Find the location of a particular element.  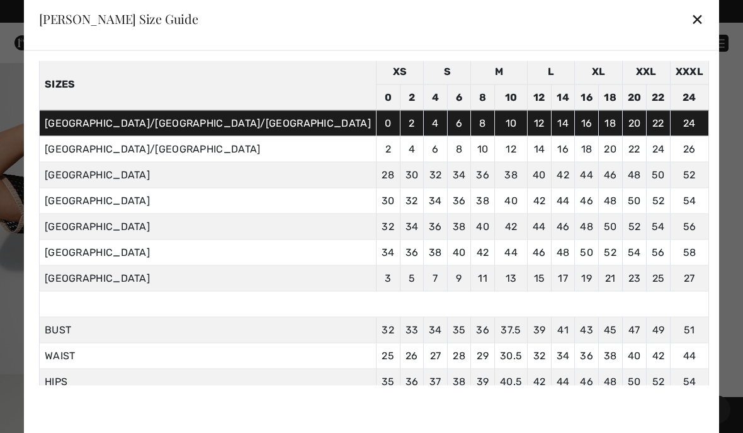

td: 27 is located at coordinates (689, 278).